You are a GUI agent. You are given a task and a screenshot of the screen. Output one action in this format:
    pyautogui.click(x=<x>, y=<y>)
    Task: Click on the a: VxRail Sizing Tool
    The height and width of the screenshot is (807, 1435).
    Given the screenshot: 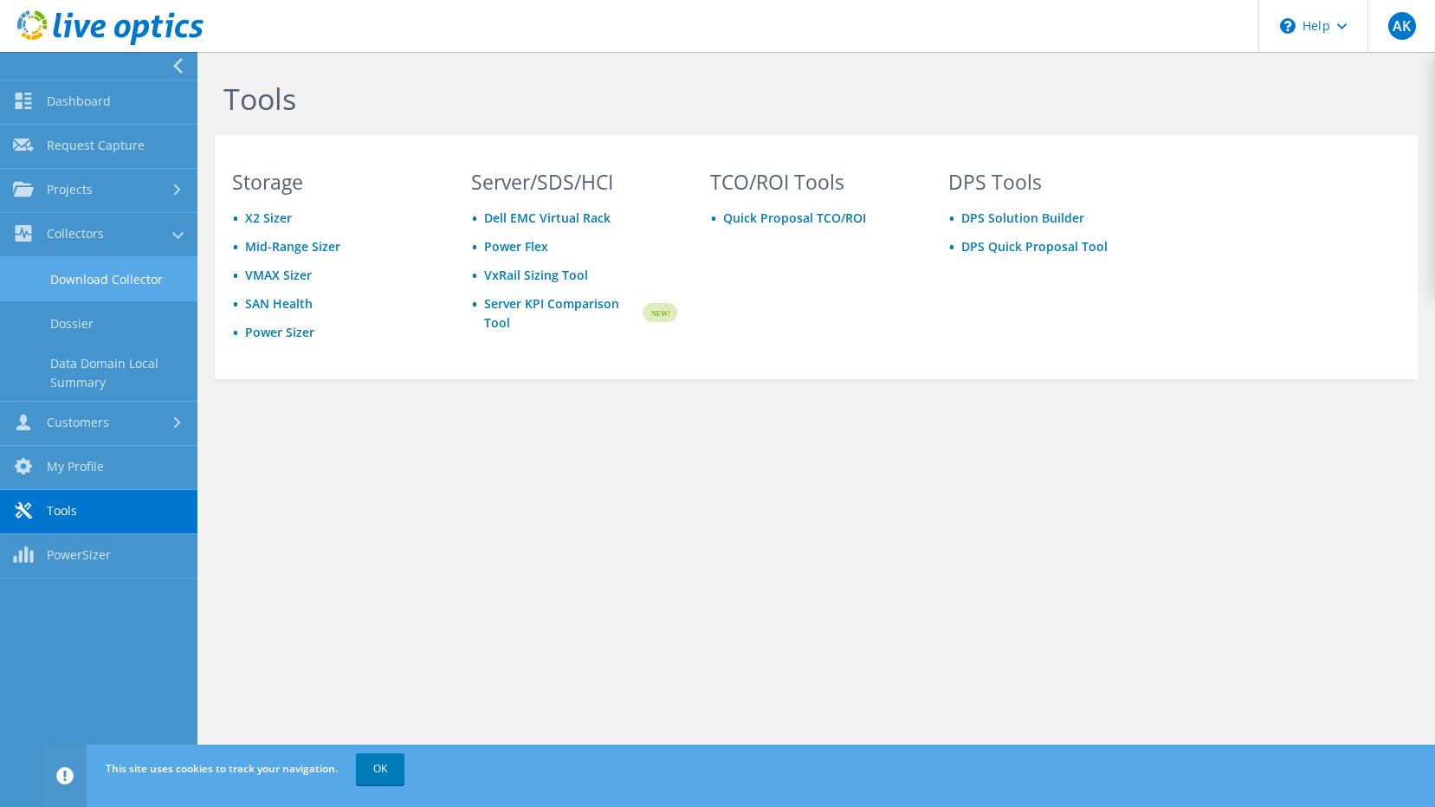 What is the action you would take?
    pyautogui.click(x=536, y=275)
    